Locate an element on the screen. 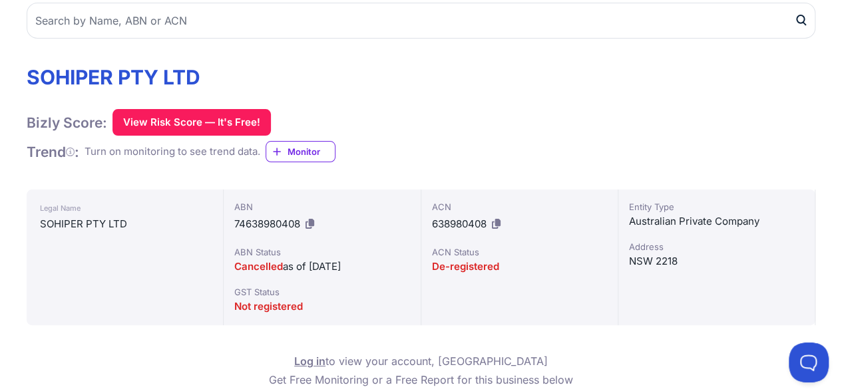 The width and height of the screenshot is (842, 389). div: SOHIPER PTY LTD is located at coordinates (124, 224).